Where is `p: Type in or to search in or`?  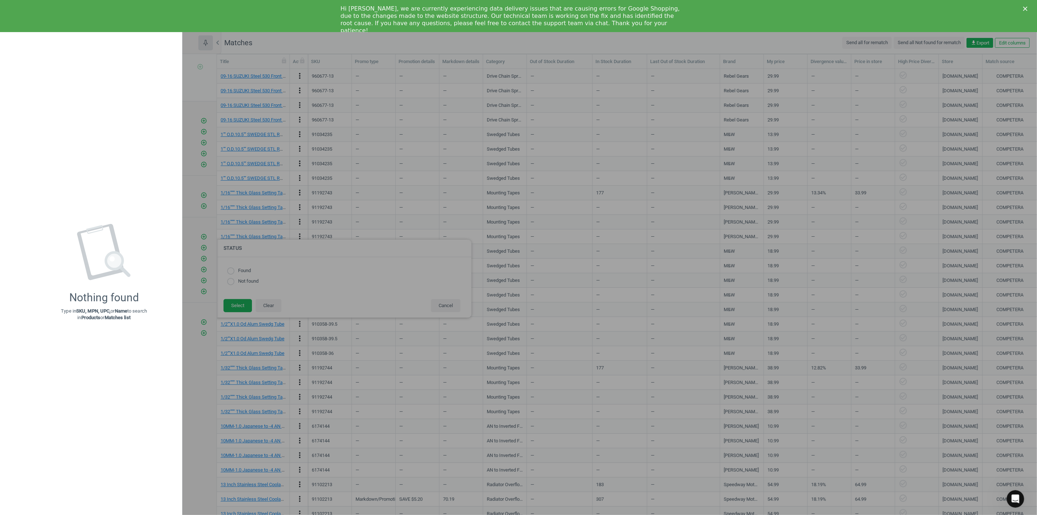 p: Type in or to search in or is located at coordinates (104, 314).